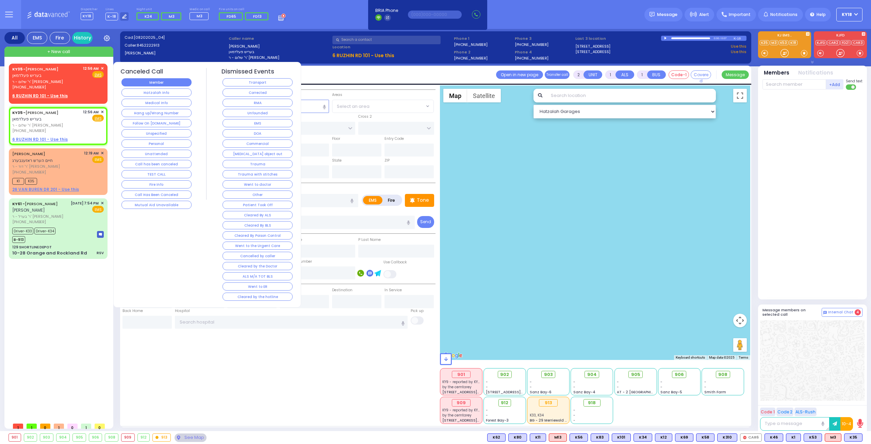 This screenshot has height=444, width=871. What do you see at coordinates (847, 424) in the screenshot?
I see `button: 10-4` at bounding box center [847, 424].